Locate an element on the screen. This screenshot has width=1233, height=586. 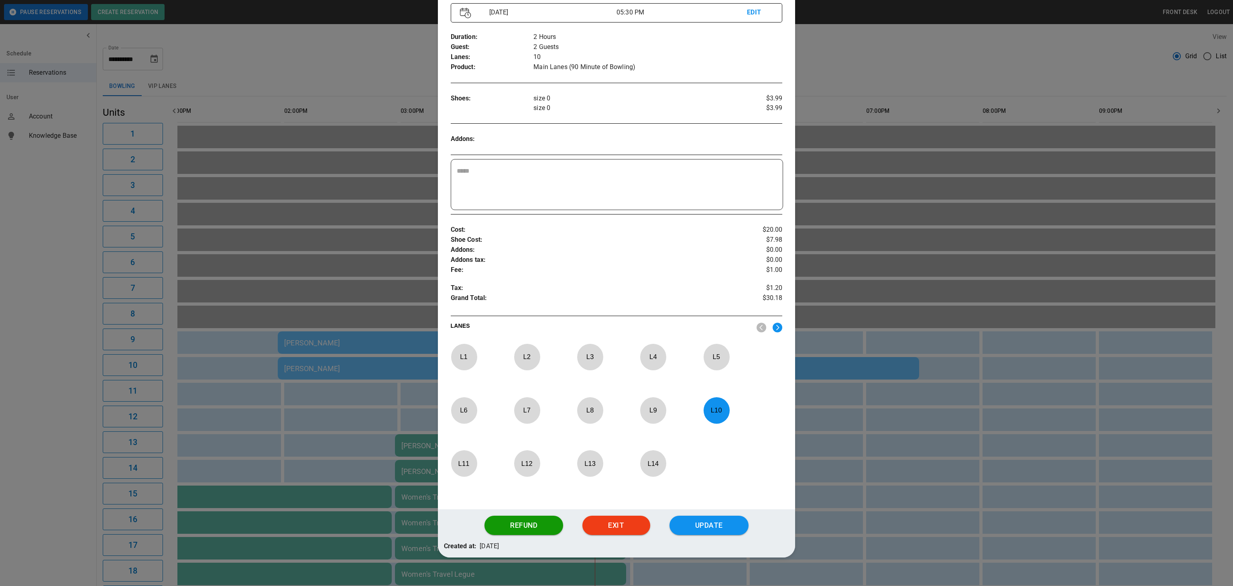
p: Created at: is located at coordinates (460, 546).